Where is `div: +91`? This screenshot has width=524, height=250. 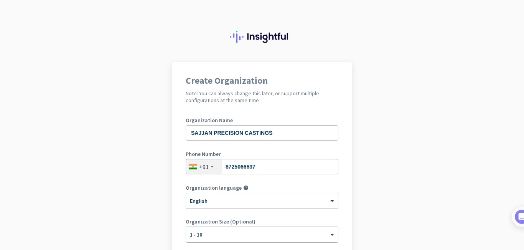
div: +91 is located at coordinates (204, 167).